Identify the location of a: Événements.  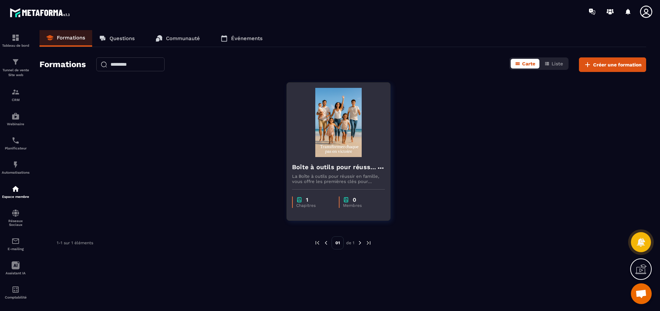
(241, 38).